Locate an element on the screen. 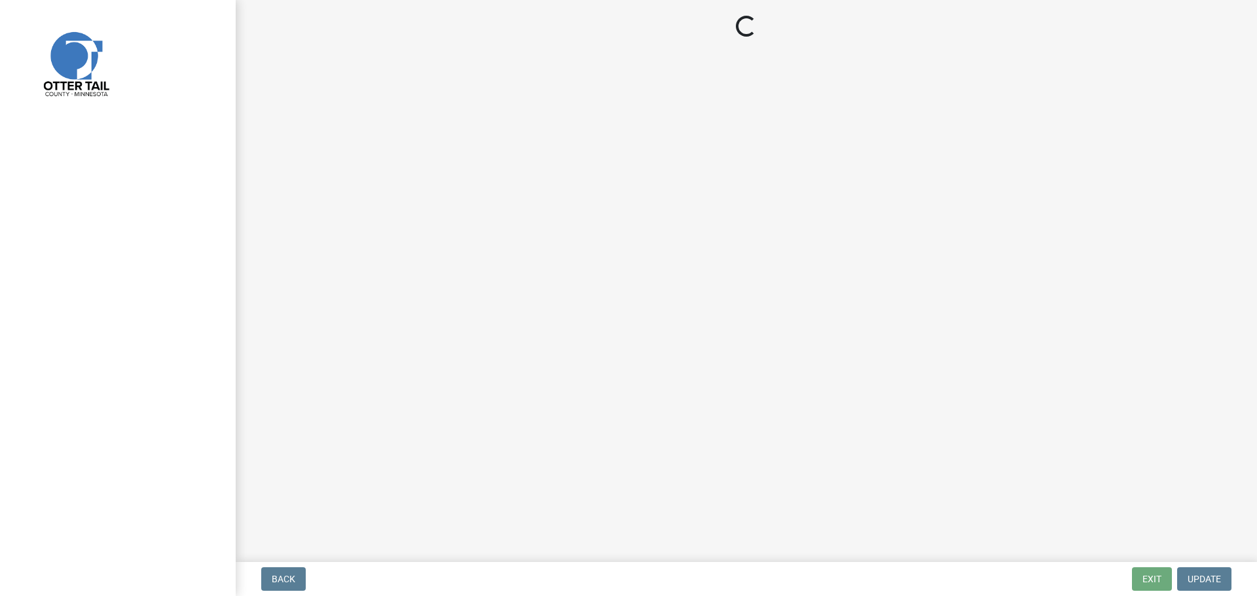 The image size is (1257, 596). button: Exit is located at coordinates (1151, 579).